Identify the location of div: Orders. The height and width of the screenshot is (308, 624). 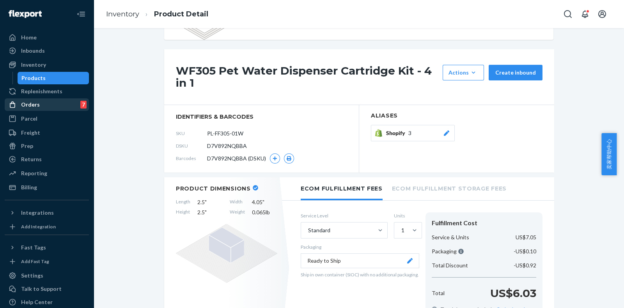
(30, 105).